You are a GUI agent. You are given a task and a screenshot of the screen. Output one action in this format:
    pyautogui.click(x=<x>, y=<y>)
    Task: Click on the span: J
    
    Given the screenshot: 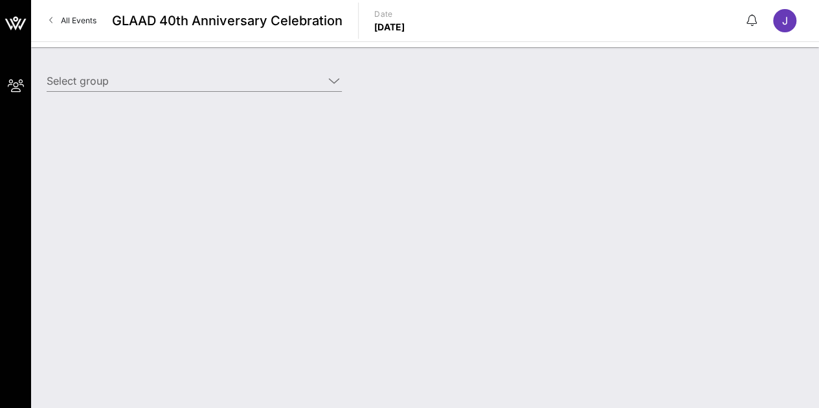 What is the action you would take?
    pyautogui.click(x=784, y=21)
    